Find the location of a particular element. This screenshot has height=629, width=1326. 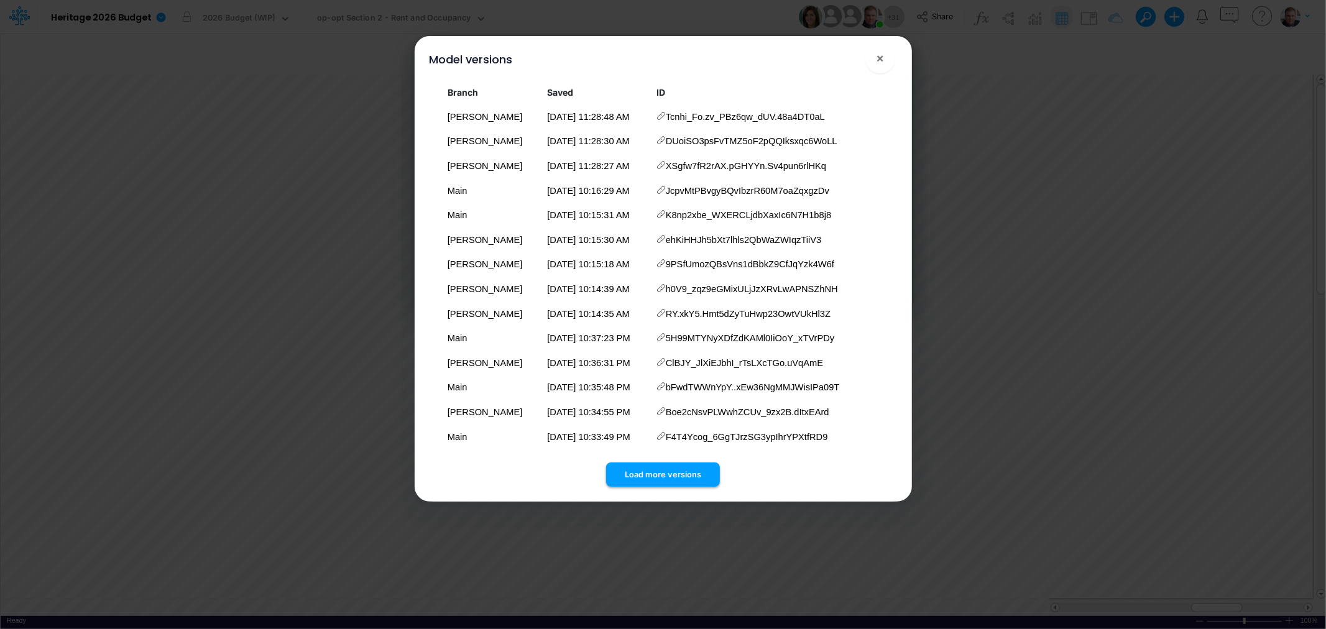

button: Load more versions is located at coordinates (663, 474).